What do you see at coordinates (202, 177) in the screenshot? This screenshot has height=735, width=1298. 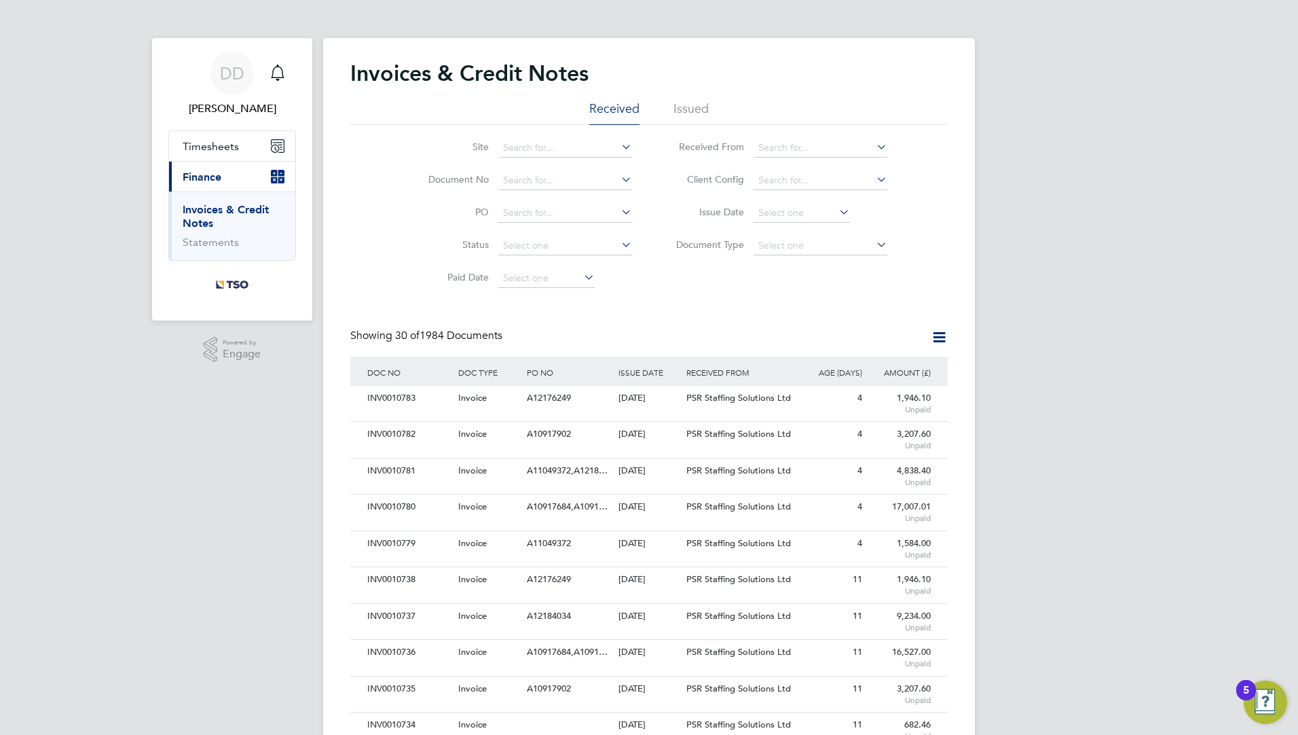 I see `span: Finance` at bounding box center [202, 177].